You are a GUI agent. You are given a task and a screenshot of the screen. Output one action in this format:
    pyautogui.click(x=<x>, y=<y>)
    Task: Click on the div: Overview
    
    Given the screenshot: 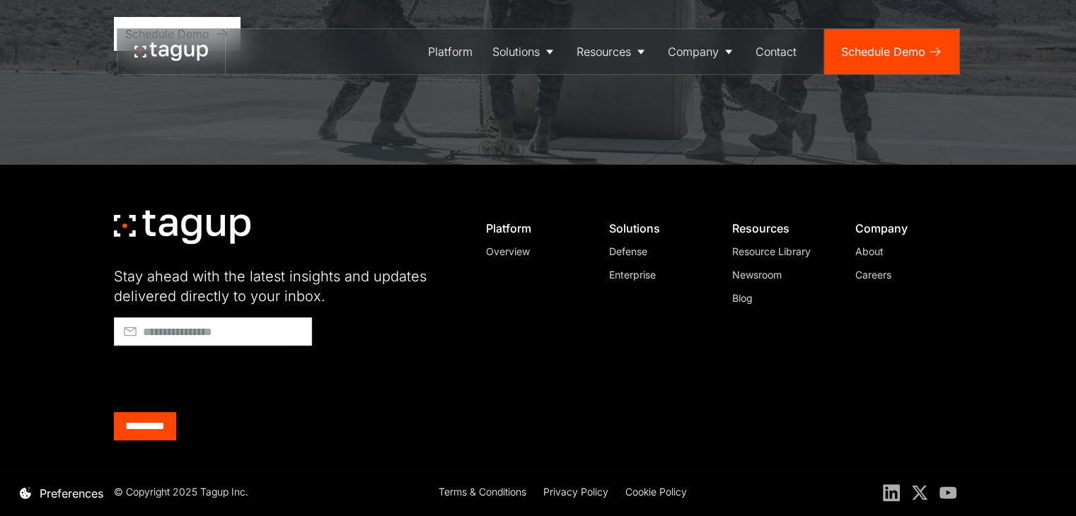 What is the action you would take?
    pyautogui.click(x=534, y=251)
    